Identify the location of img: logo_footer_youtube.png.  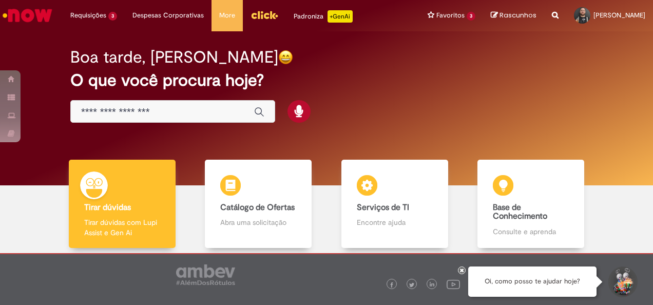
(454, 284).